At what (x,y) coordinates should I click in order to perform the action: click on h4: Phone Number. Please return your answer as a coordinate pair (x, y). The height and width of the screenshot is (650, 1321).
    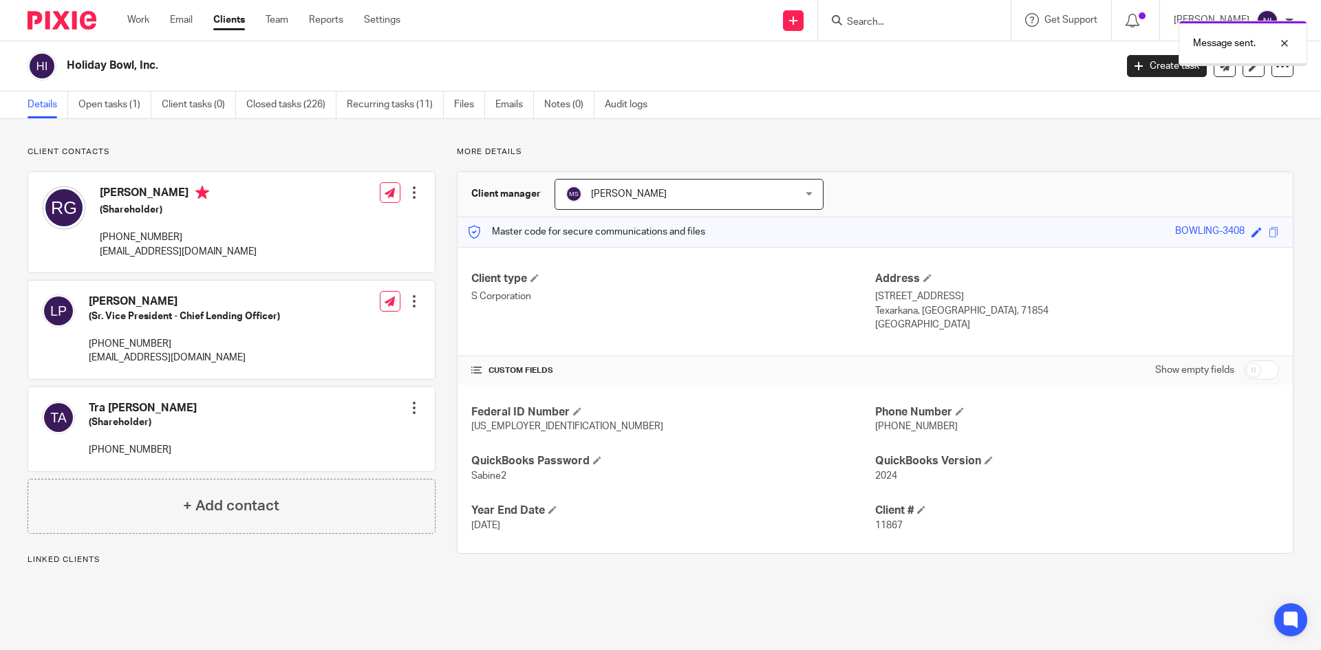
    Looking at the image, I should click on (1077, 412).